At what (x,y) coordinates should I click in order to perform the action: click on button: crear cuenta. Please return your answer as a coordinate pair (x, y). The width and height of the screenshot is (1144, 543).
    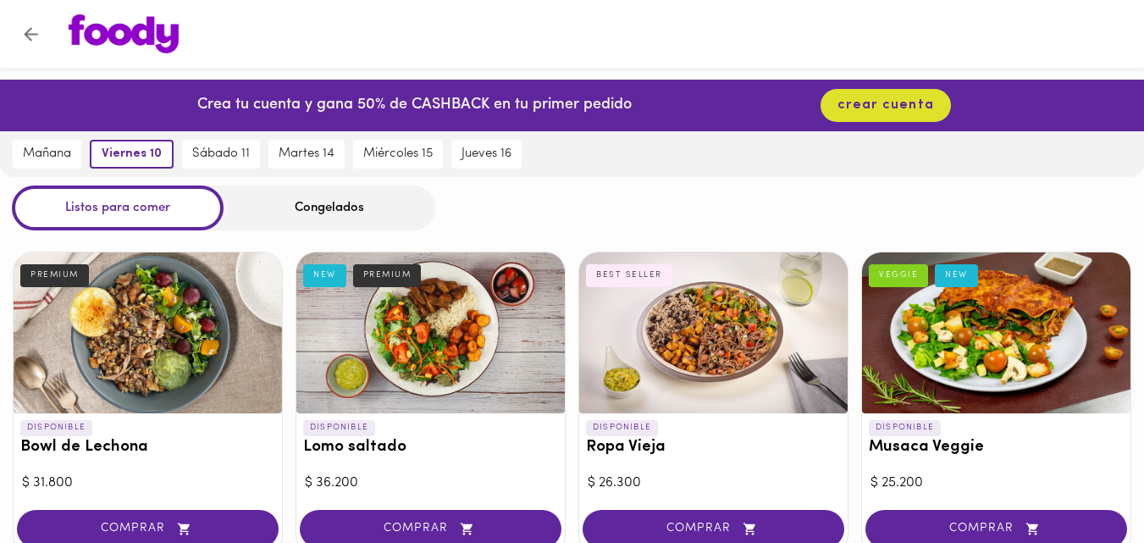
    Looking at the image, I should click on (885, 105).